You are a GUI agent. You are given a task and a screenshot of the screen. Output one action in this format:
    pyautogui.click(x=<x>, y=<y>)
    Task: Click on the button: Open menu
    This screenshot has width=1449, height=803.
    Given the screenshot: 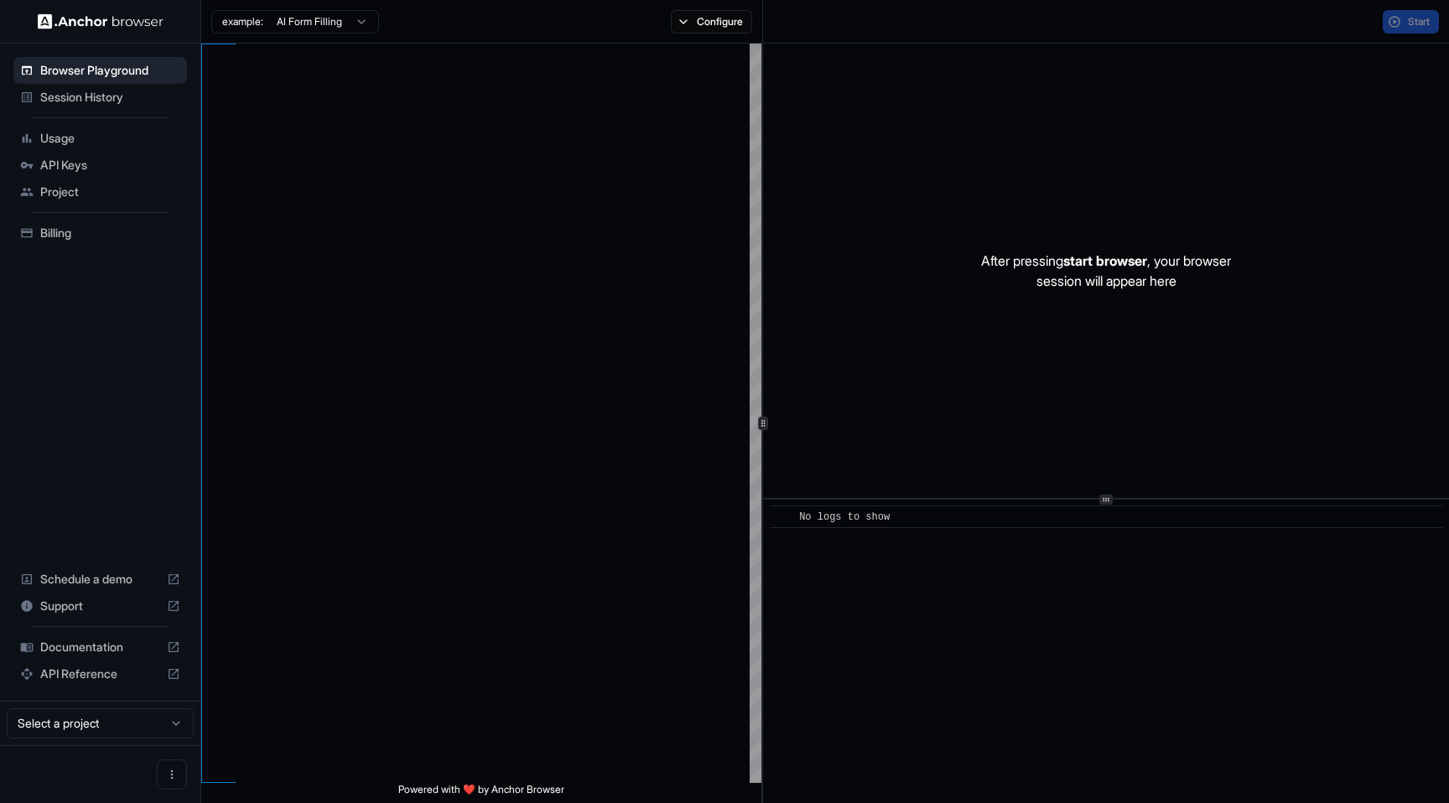 What is the action you would take?
    pyautogui.click(x=172, y=775)
    